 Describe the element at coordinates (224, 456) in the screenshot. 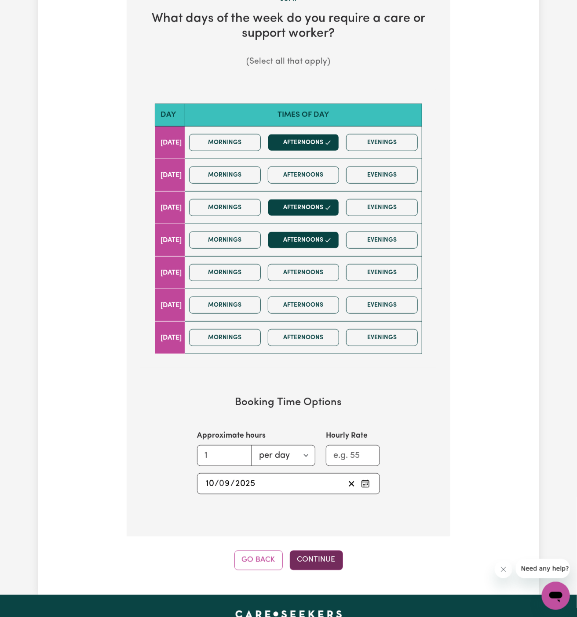

I see `input: e.g. 2.5` at that location.